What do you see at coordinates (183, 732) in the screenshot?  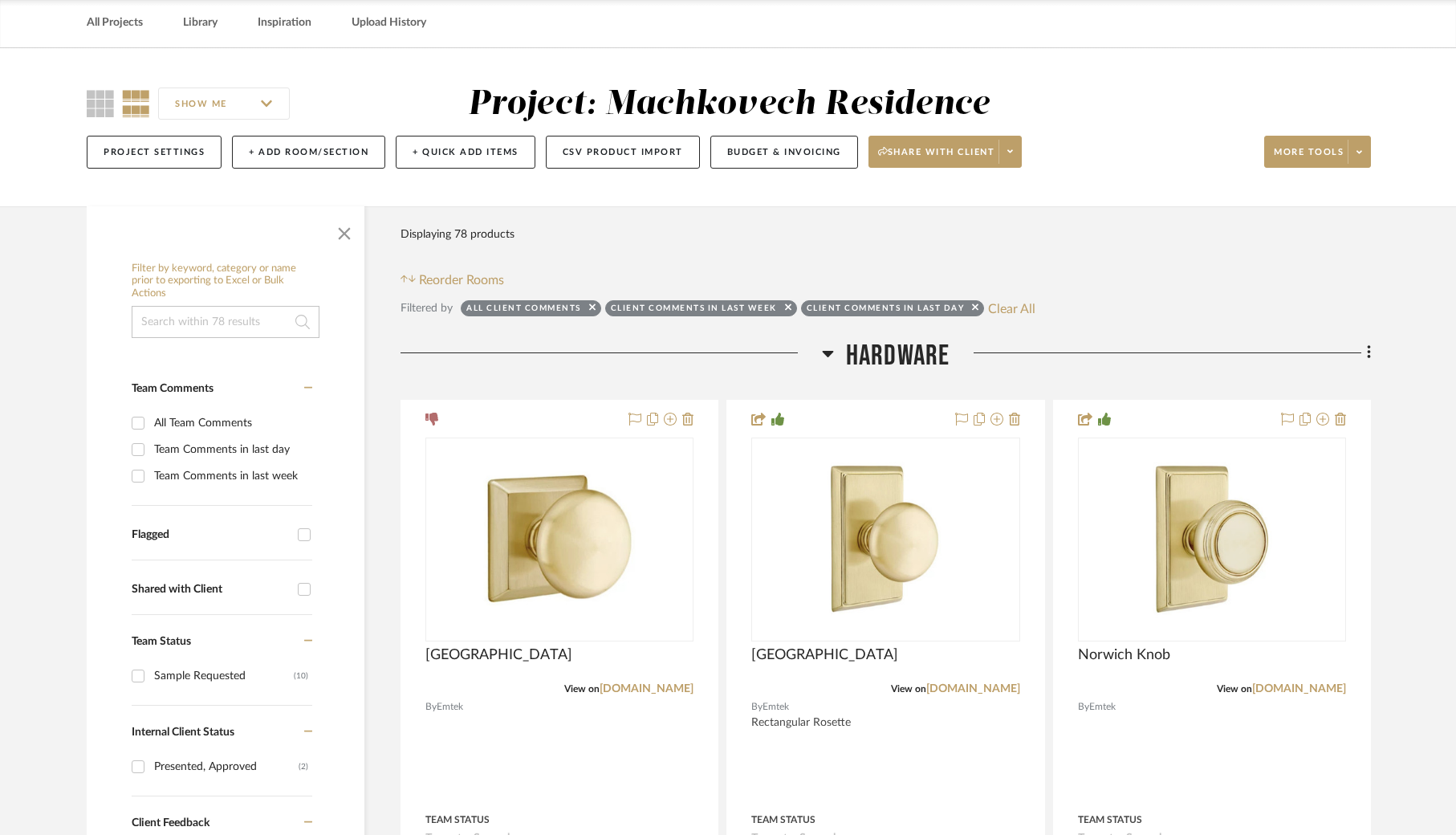 I see `span: Internal Client Status` at bounding box center [183, 732].